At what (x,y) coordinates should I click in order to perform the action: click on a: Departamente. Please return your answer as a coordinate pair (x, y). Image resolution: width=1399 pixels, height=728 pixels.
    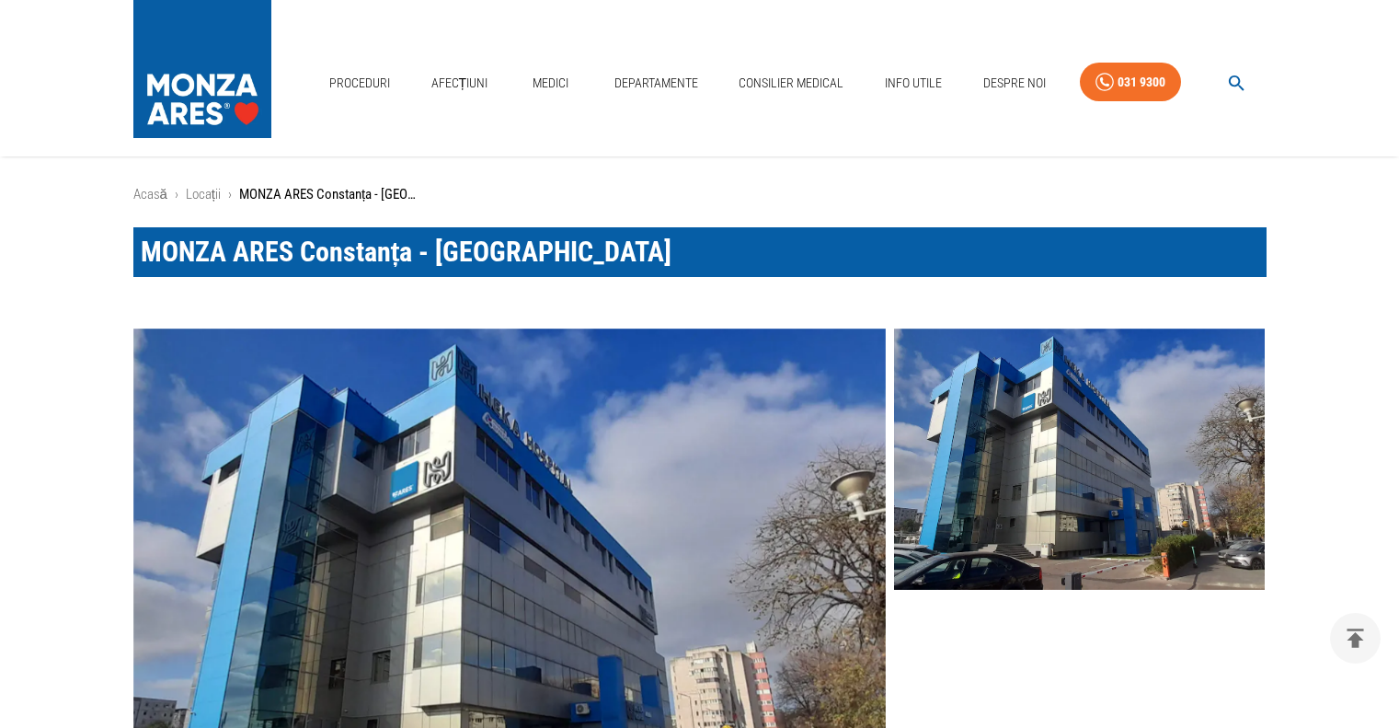
    Looking at the image, I should click on (656, 83).